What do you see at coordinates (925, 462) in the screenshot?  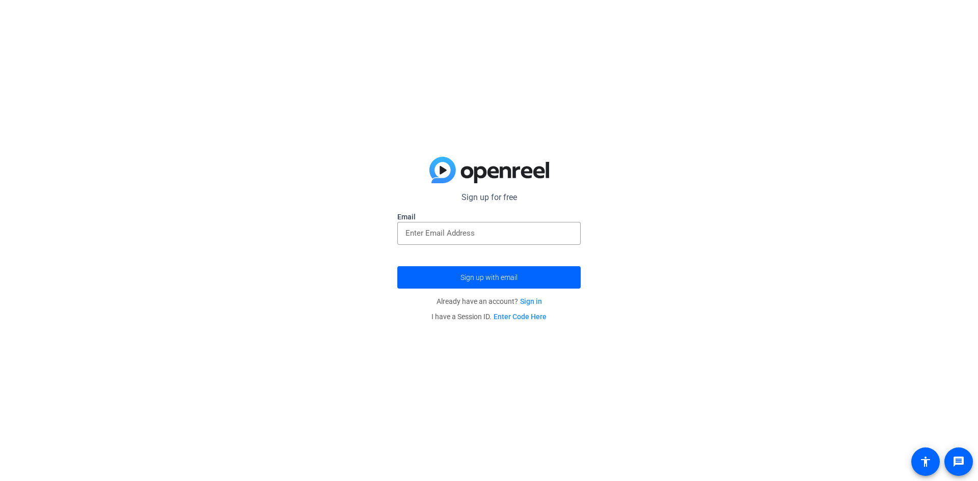 I see `mat-icon: accessibility` at bounding box center [925, 462].